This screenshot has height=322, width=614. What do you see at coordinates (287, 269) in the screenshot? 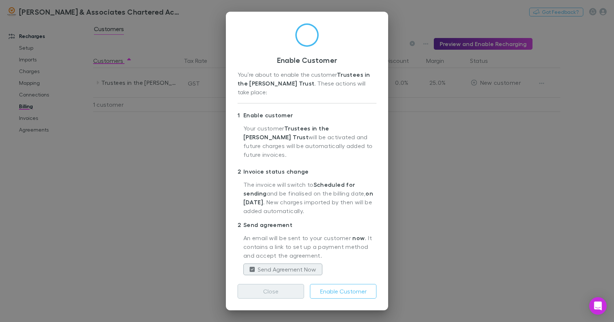
I see `label: Send Agreement Now` at bounding box center [287, 269].